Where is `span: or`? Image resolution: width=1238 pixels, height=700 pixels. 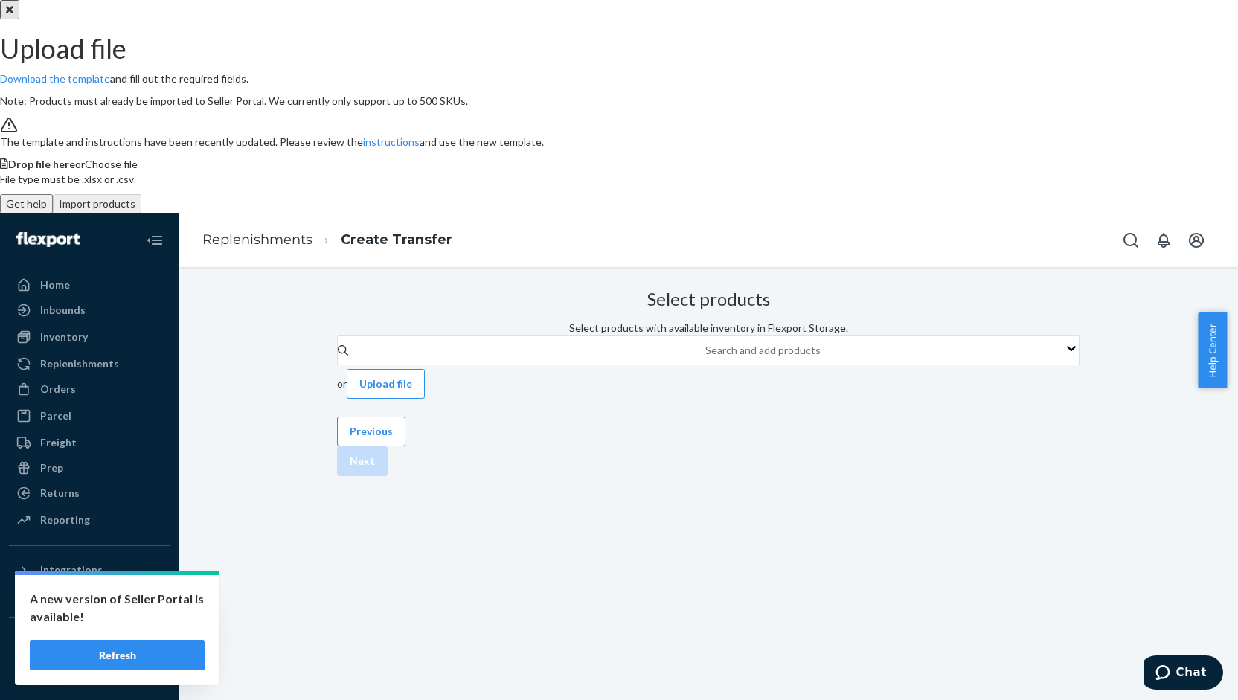 span: or is located at coordinates (80, 164).